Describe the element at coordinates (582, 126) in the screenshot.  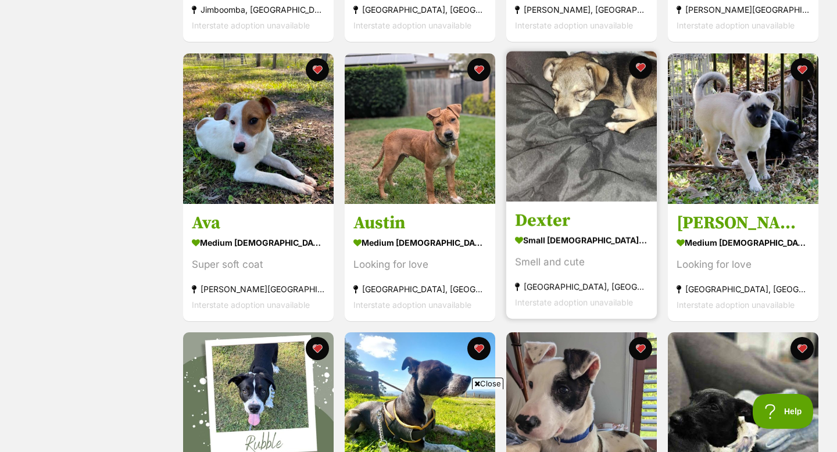
I see `img: Dexter` at that location.